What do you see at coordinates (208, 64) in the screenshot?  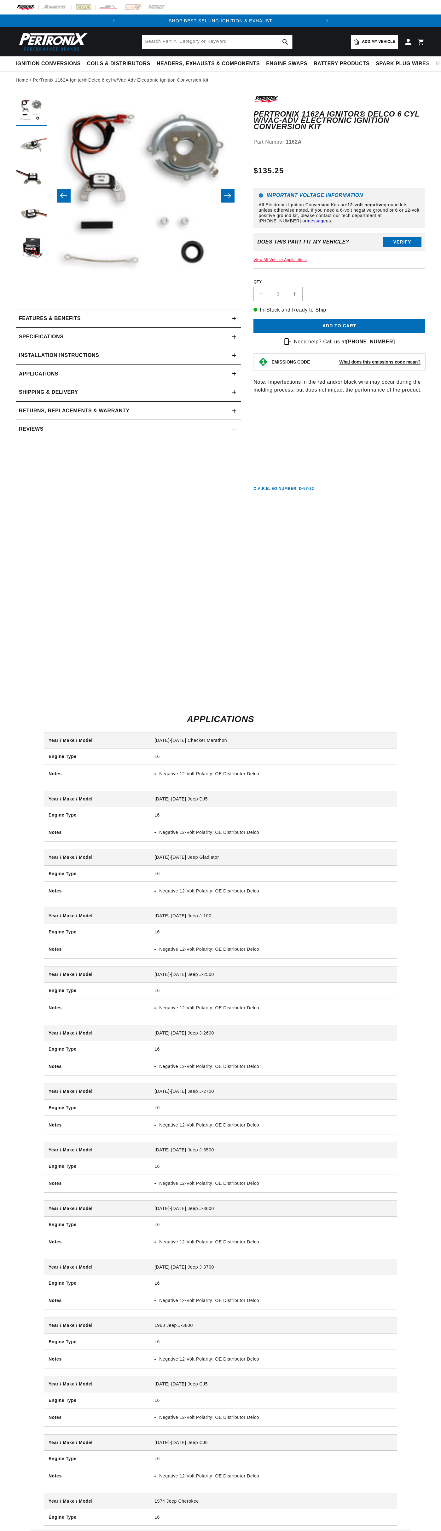 I see `span: Headers, Exhausts & Components` at bounding box center [208, 64].